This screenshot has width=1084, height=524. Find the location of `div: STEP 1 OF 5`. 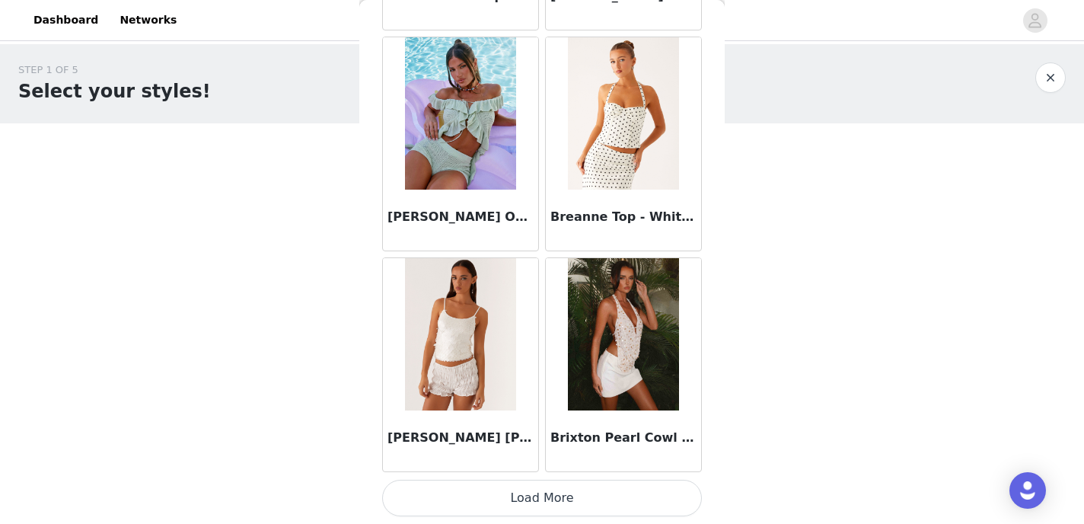

div: STEP 1 OF 5 is located at coordinates (114, 70).